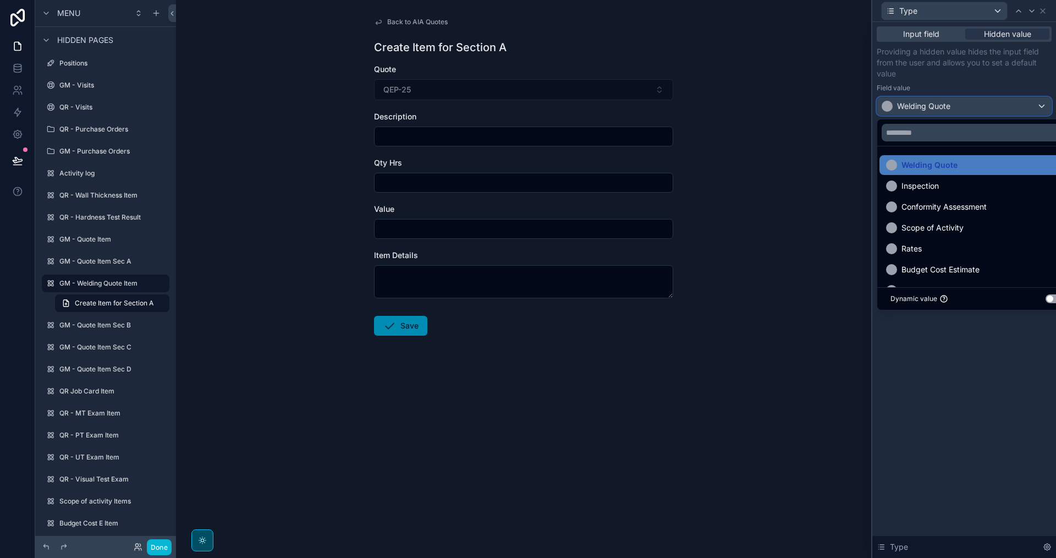 This screenshot has width=1056, height=558. What do you see at coordinates (106, 195) in the screenshot?
I see `a: QR - Wall Thickness Item` at bounding box center [106, 195].